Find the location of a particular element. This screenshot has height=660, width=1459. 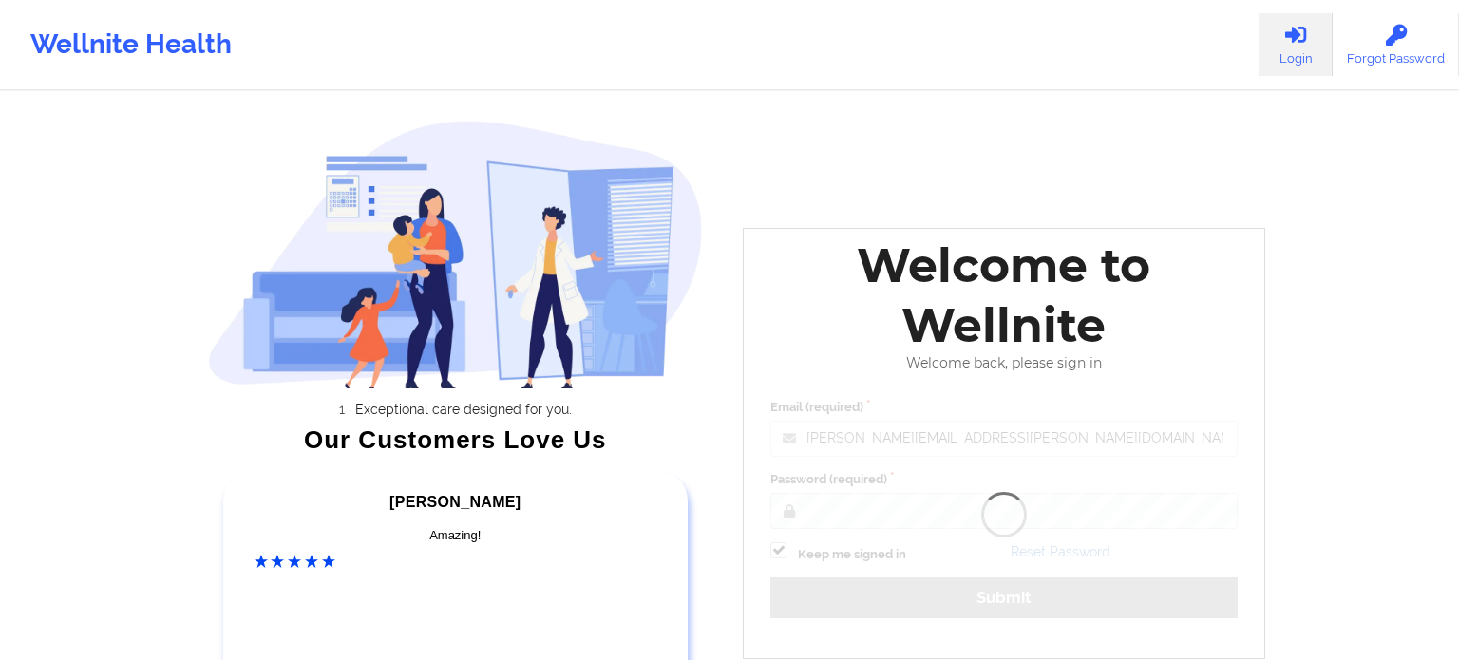

li: Exceptional care designed for you. is located at coordinates (463, 409).